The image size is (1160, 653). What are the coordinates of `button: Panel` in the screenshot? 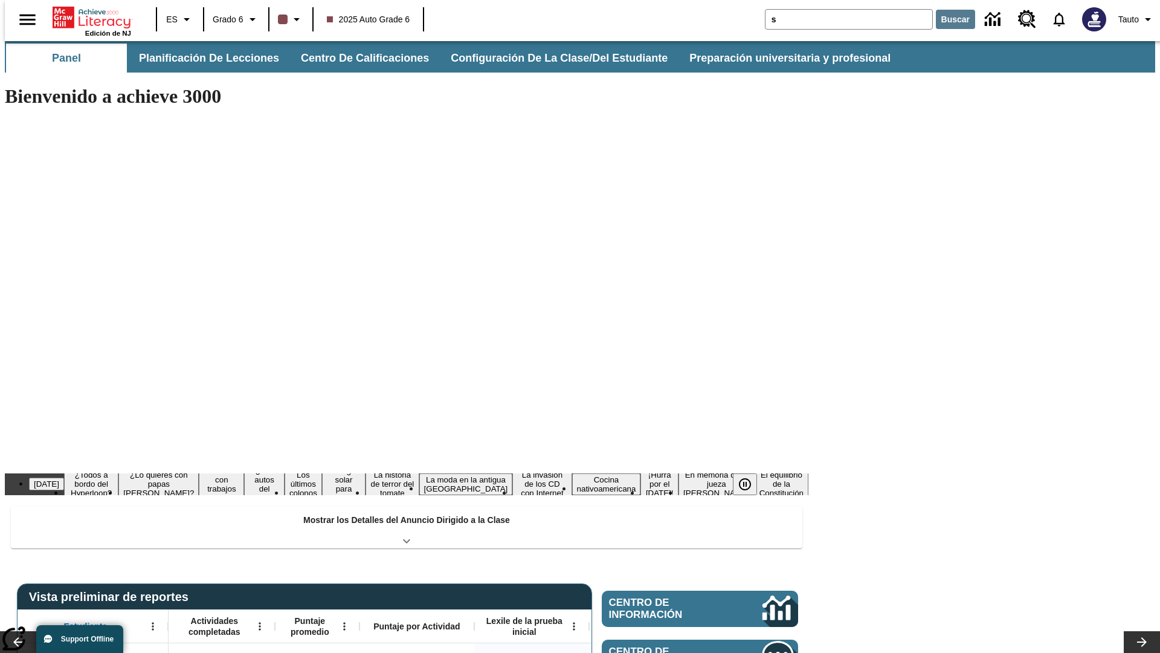 It's located at (66, 58).